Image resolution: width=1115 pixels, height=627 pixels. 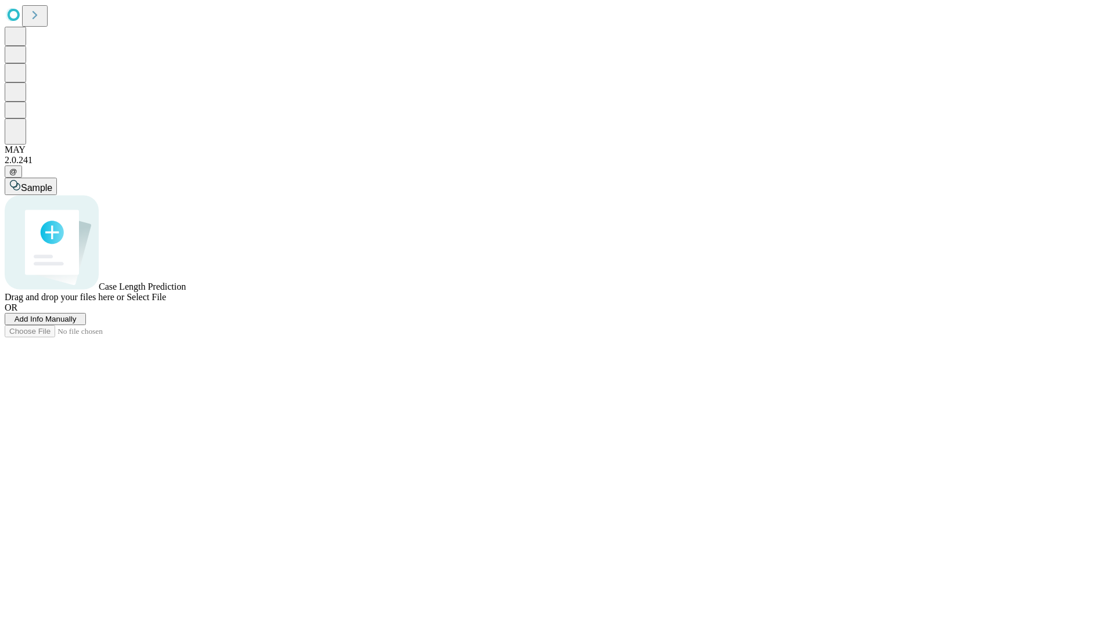 I want to click on span: Case Length Prediction, so click(x=142, y=286).